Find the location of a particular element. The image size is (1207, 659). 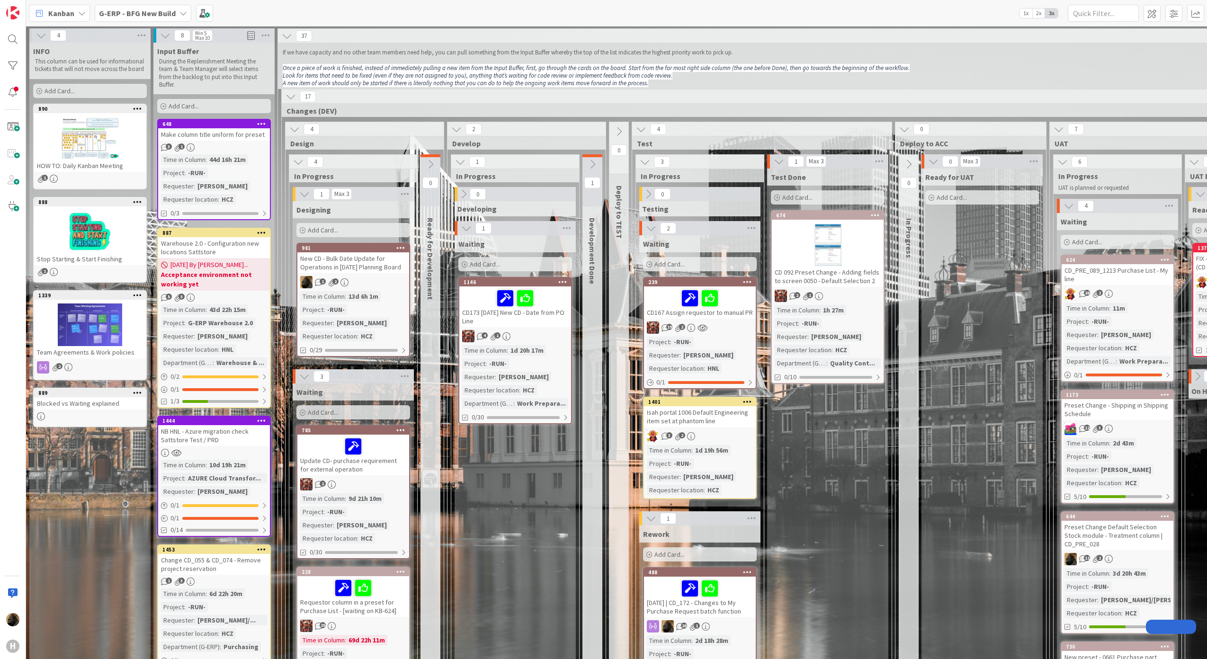

div: 648 is located at coordinates (214, 124).